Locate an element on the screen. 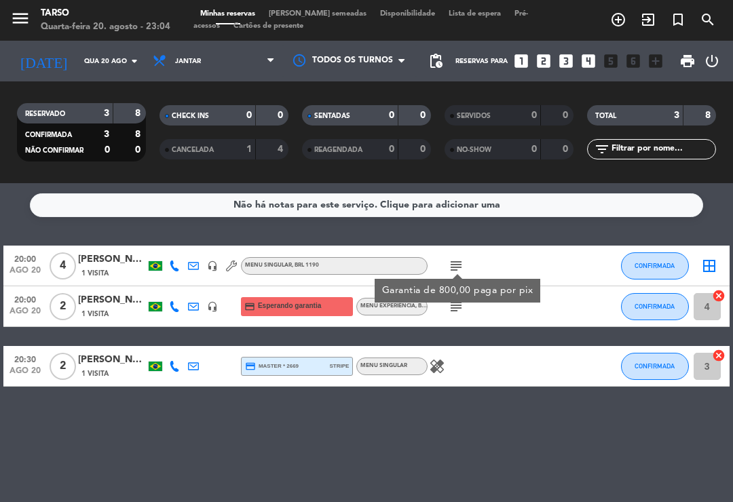 This screenshot has height=502, width=733. i: looks_5 is located at coordinates (611, 61).